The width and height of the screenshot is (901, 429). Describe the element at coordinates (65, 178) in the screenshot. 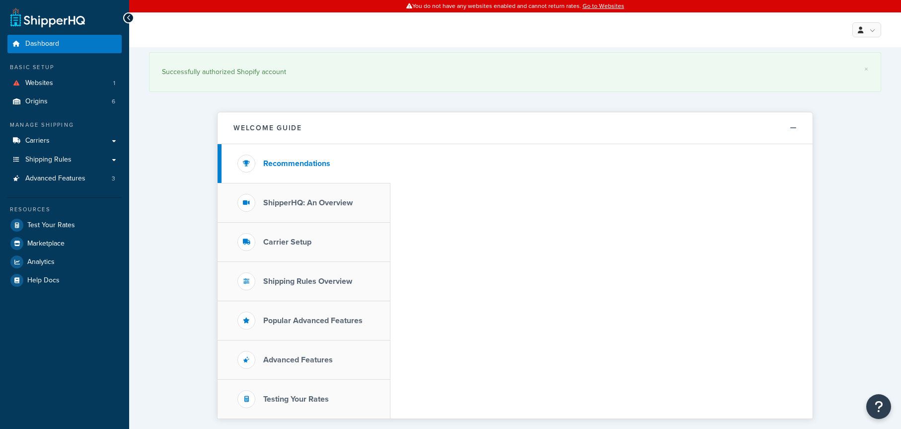

I see `li: Advanced Features` at that location.